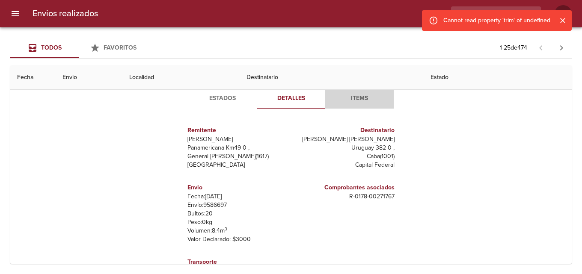 The width and height of the screenshot is (582, 274). I want to click on th: Destinatario, so click(332, 77).